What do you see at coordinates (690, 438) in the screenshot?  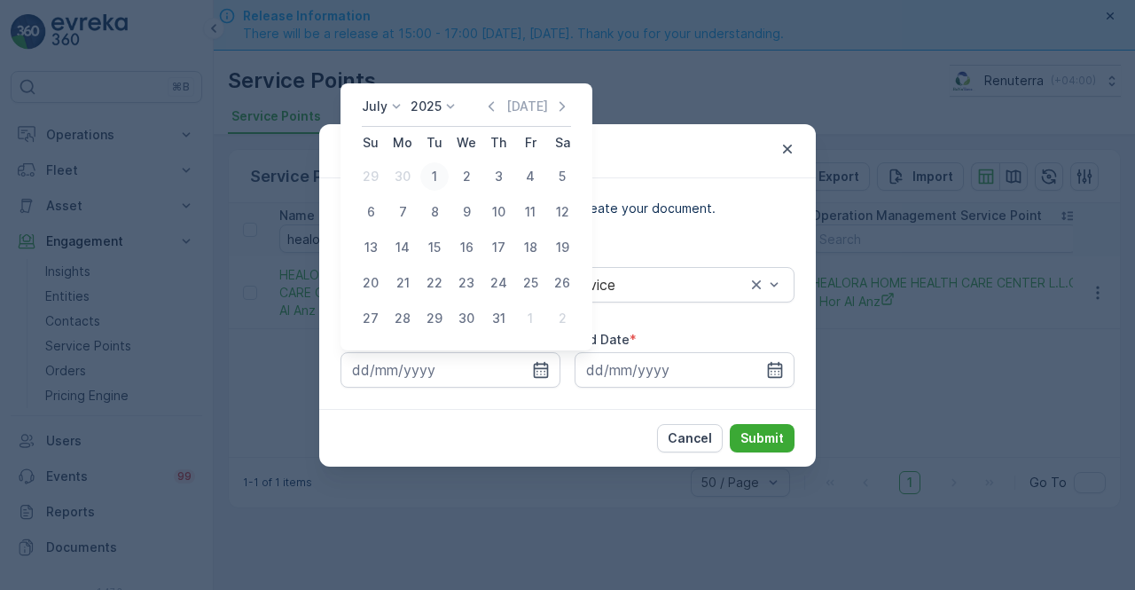 I see `button: Cancel` at bounding box center [690, 438].